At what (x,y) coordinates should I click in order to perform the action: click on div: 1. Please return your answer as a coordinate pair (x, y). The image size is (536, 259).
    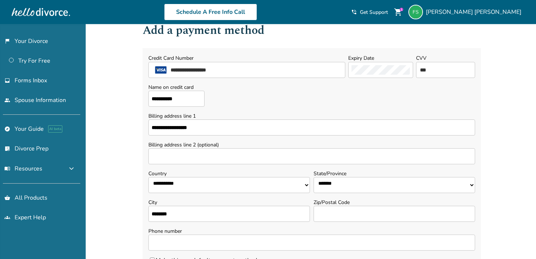
    Looking at the image, I should click on (402, 9).